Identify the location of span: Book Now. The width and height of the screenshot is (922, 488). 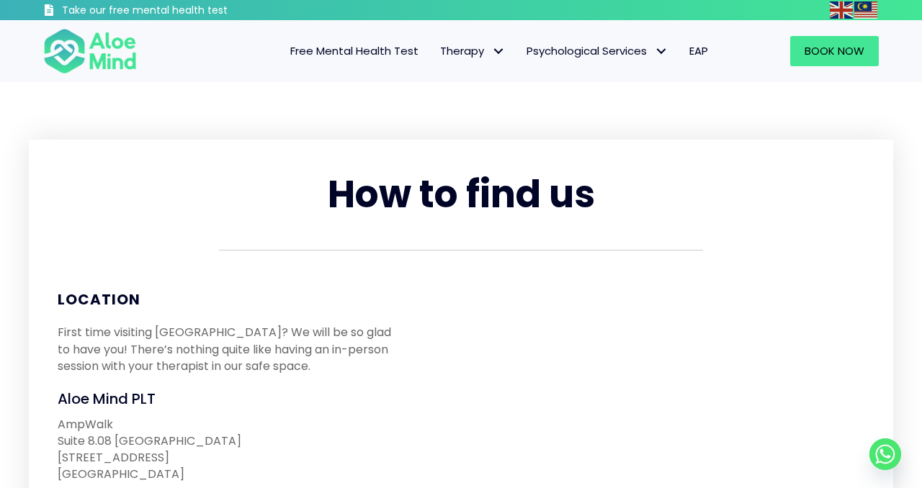
(834, 50).